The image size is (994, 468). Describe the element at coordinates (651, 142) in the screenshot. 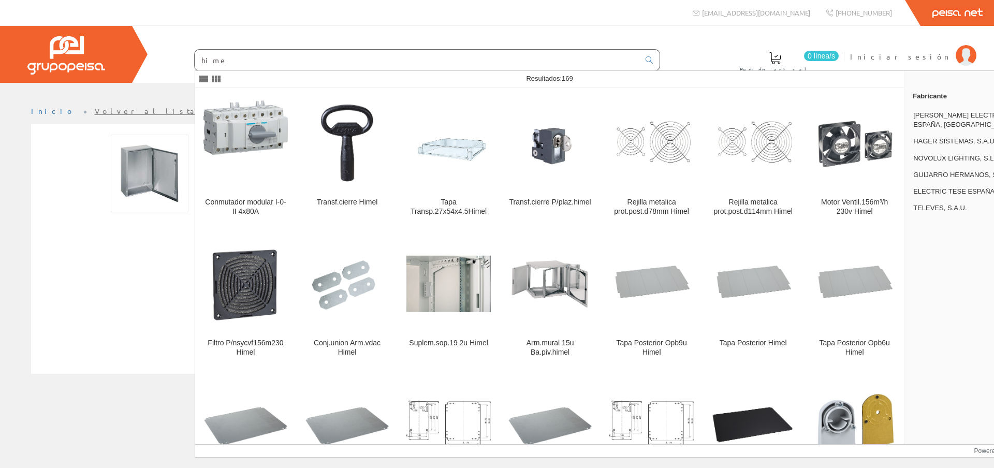

I see `img: Rejilla metalica prot.post.d78mm Himel` at that location.